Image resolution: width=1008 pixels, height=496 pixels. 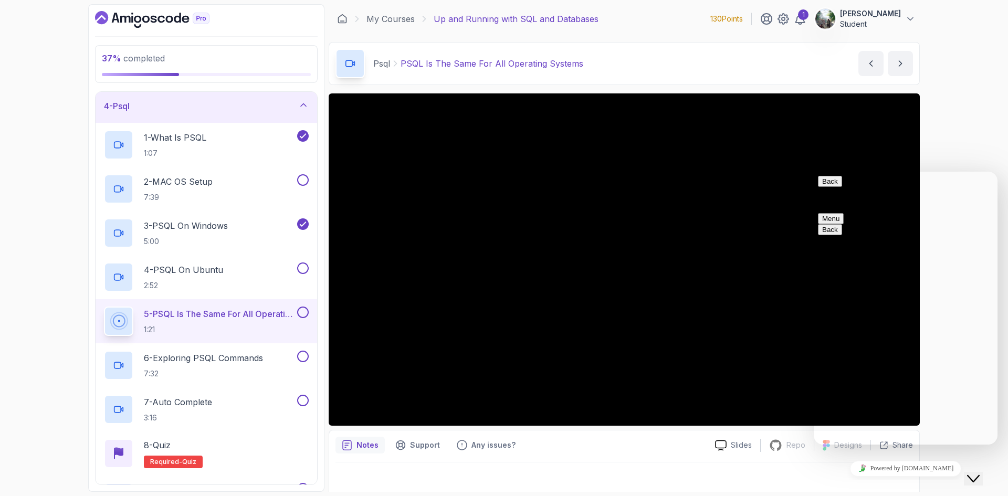 I want to click on a: 1, so click(x=800, y=19).